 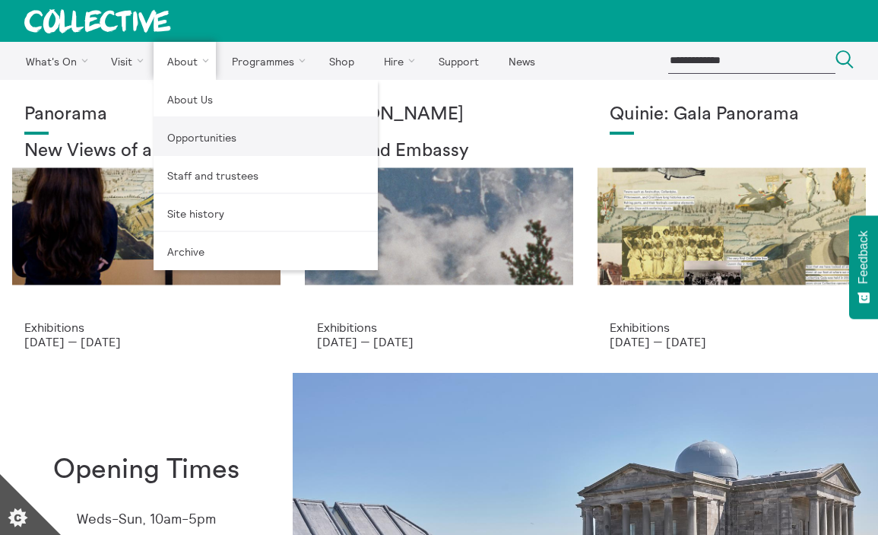 I want to click on a: About Us, so click(x=265, y=99).